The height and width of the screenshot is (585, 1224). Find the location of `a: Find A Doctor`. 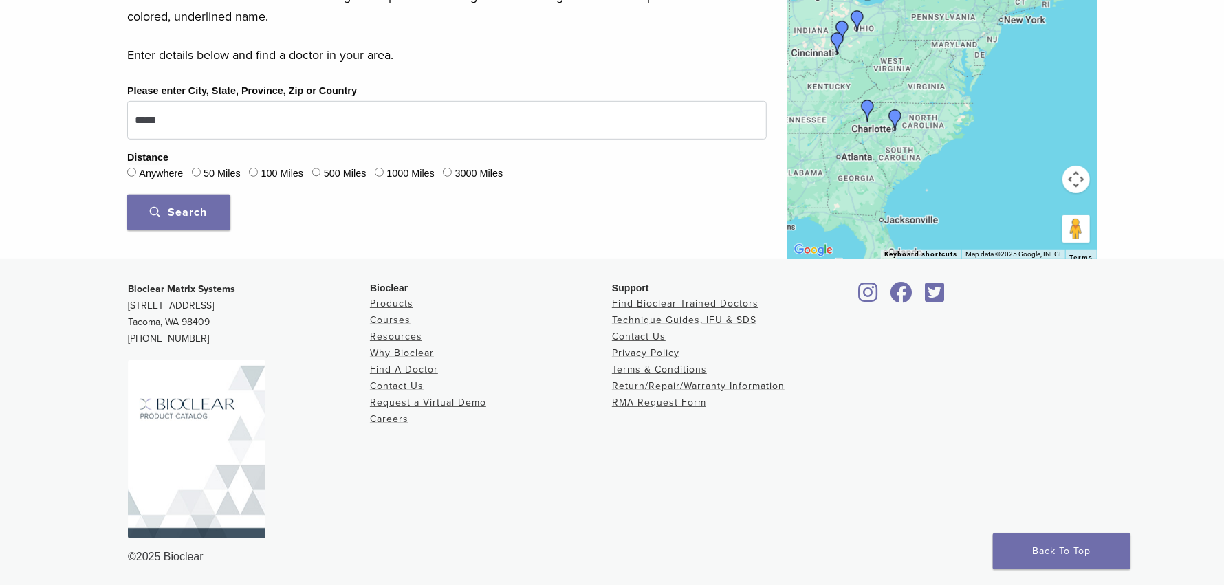

a: Find A Doctor is located at coordinates (404, 369).